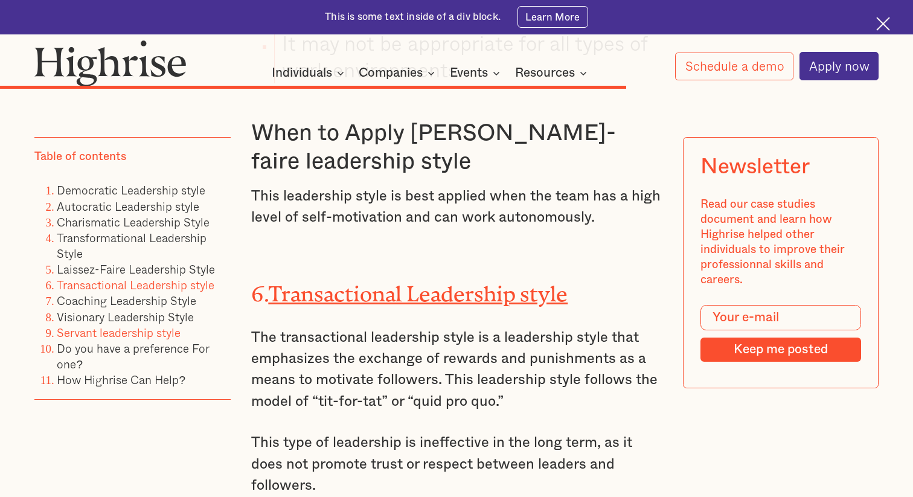 This screenshot has width=913, height=497. I want to click on a: Transformational Leadership Style, so click(132, 245).